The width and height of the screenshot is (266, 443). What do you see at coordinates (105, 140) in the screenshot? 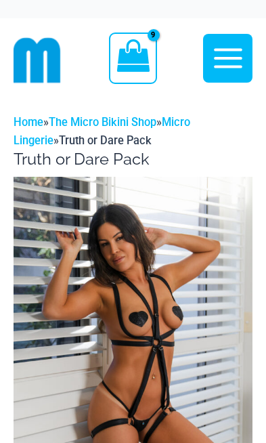
I see `span: Truth or Dare Pack` at bounding box center [105, 140].